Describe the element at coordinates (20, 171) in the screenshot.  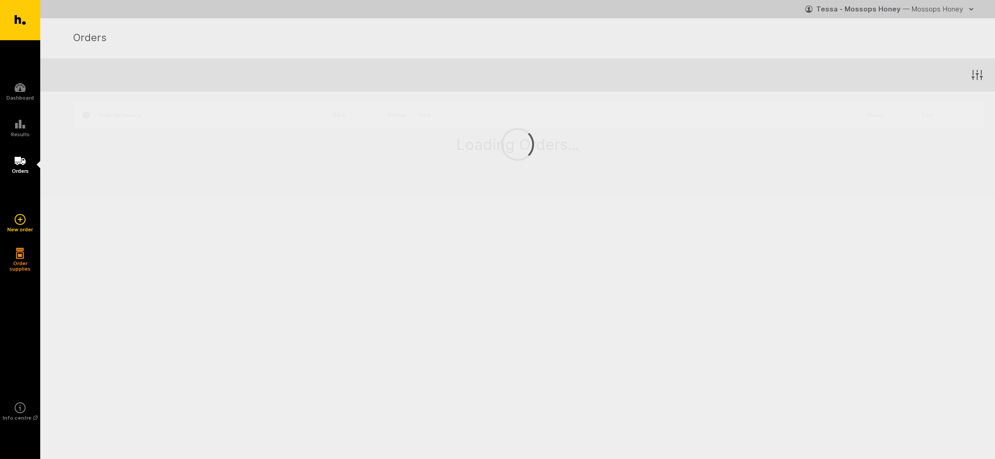
I see `h5: Orders` at that location.